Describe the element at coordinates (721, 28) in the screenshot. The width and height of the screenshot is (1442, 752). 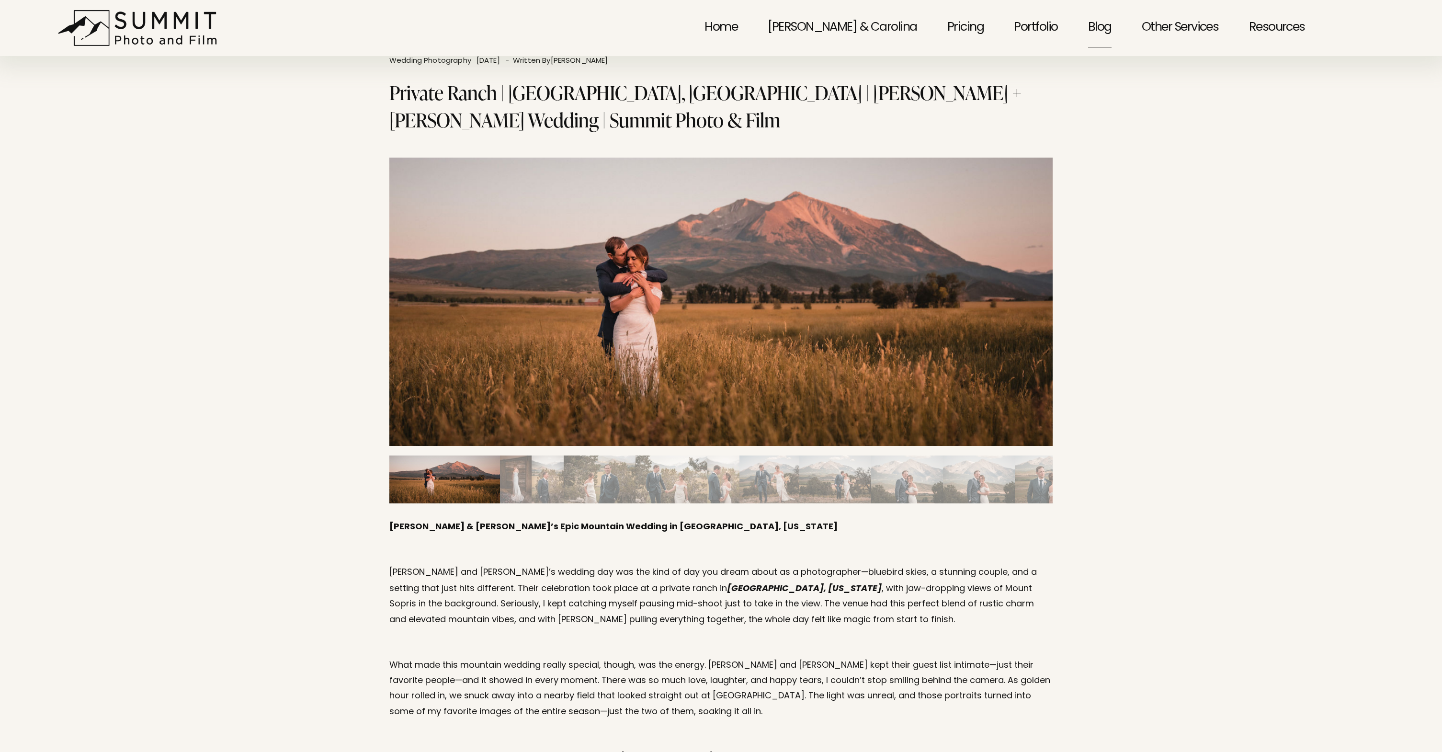
I see `a: Home` at that location.